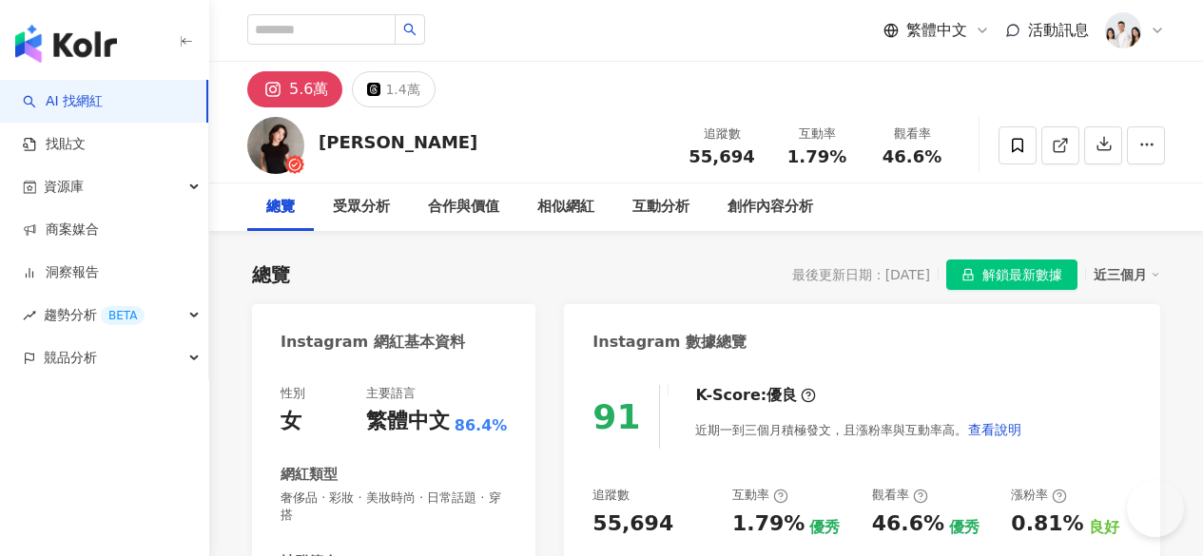  I want to click on div: 46.6%, so click(908, 524).